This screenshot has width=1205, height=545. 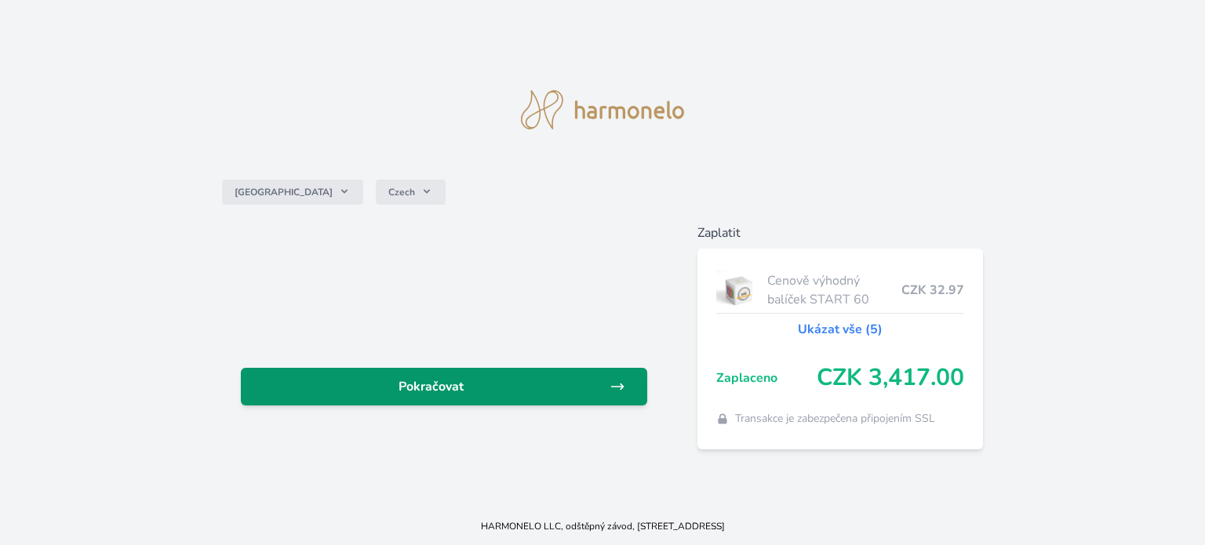 What do you see at coordinates (932, 290) in the screenshot?
I see `span: CZK 32.97` at bounding box center [932, 290].